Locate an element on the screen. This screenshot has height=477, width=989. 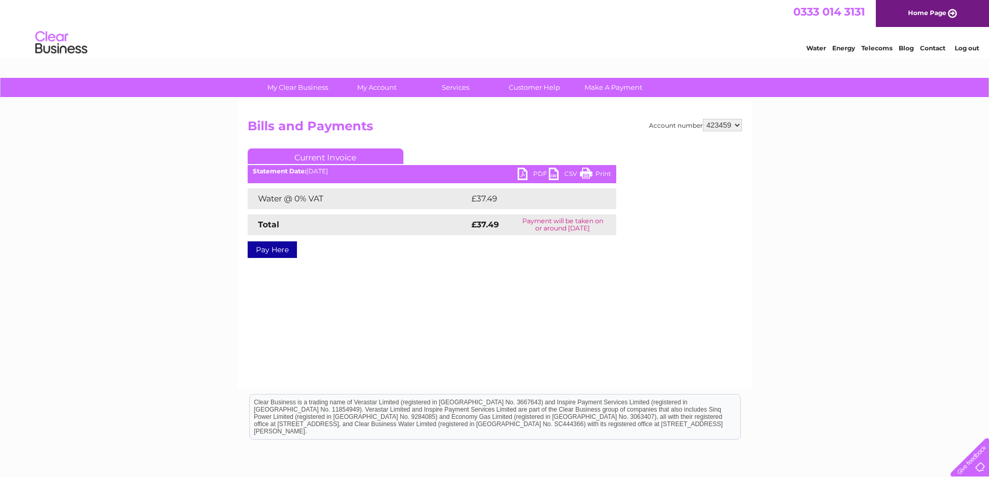
strong: Total is located at coordinates (268, 224).